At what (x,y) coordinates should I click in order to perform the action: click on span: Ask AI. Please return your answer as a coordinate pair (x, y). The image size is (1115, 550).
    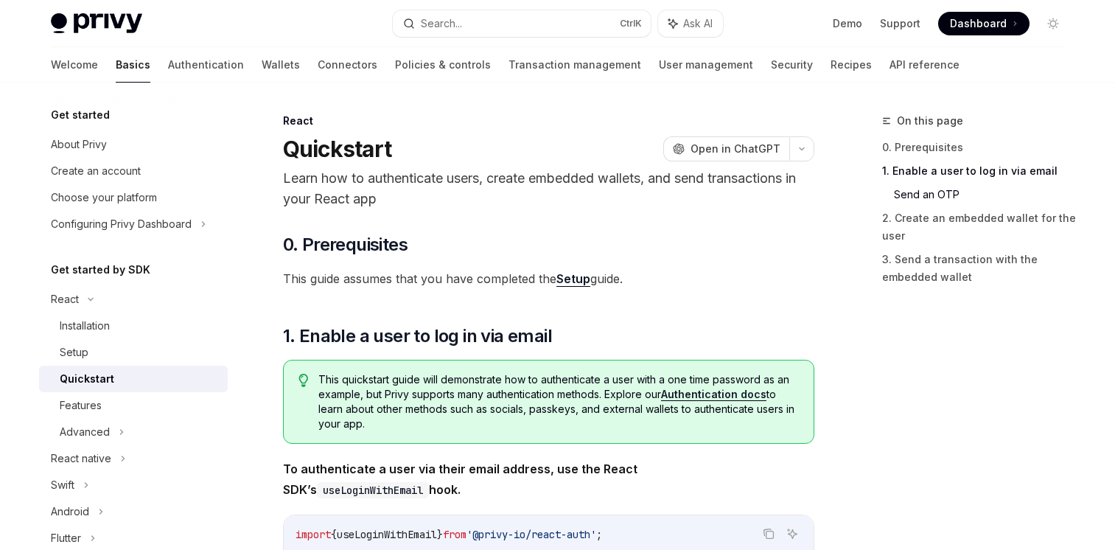
    Looking at the image, I should click on (698, 24).